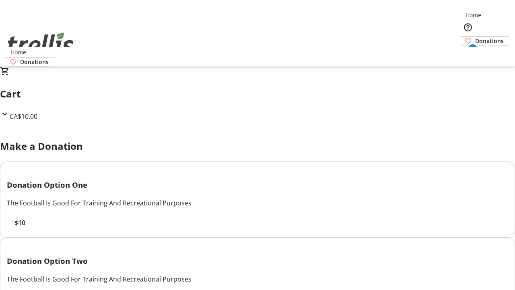 The height and width of the screenshot is (290, 515). What do you see at coordinates (258, 261) in the screenshot?
I see `h3: Donation Option Two` at bounding box center [258, 261].